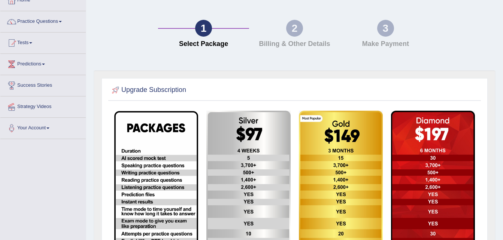 This screenshot has width=503, height=240. Describe the element at coordinates (203, 44) in the screenshot. I see `h4: Select Package` at that location.